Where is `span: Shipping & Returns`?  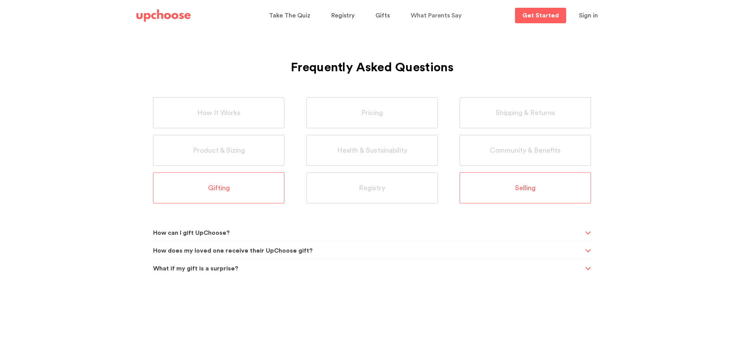 span: Shipping & Returns is located at coordinates (526, 113).